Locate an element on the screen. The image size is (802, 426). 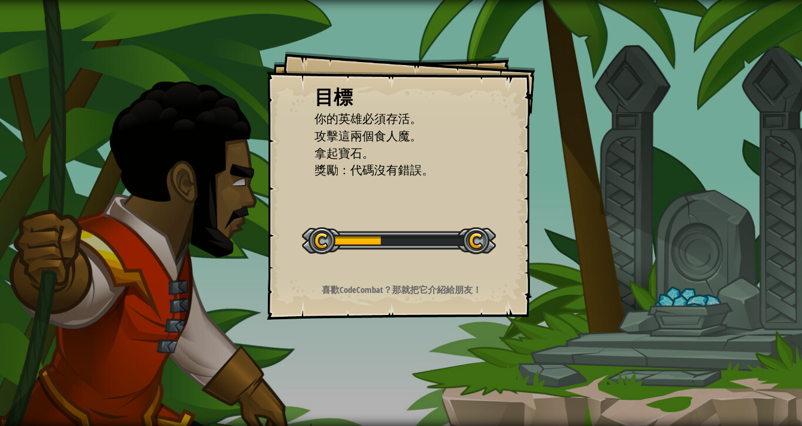
li: 拿起寶石。 is located at coordinates (392, 153).